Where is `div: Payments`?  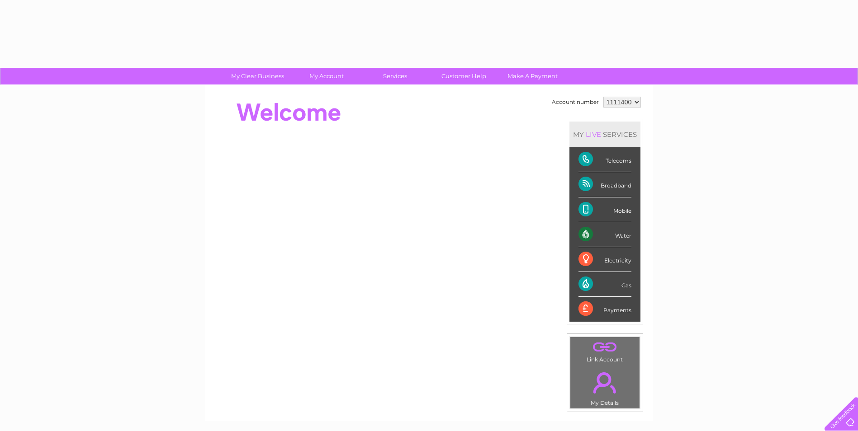
div: Payments is located at coordinates (605, 309).